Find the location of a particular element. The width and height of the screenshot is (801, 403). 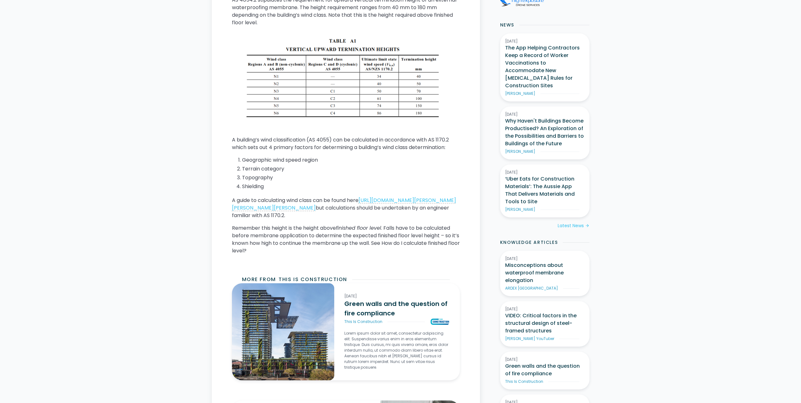

div: arrow_forward is located at coordinates (587, 226).